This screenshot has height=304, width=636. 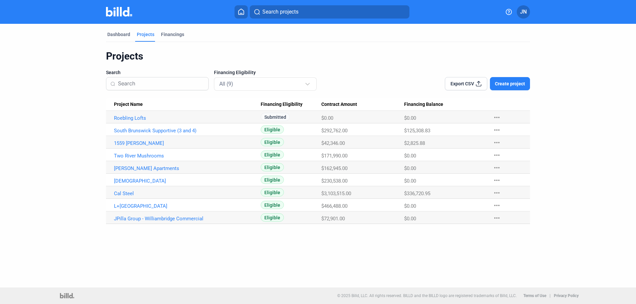 What do you see at coordinates (414, 143) in the screenshot?
I see `span: $2,825.88` at bounding box center [414, 143].